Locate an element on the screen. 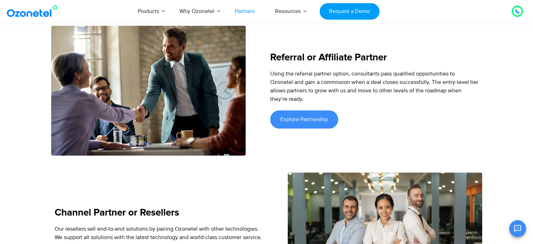 The width and height of the screenshot is (533, 244). h5: Referral or Affiliate Partner is located at coordinates (374, 57).